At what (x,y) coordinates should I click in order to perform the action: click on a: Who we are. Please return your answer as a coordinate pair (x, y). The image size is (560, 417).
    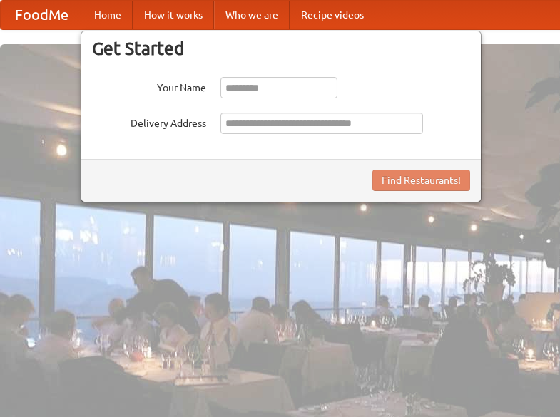
    Looking at the image, I should click on (252, 15).